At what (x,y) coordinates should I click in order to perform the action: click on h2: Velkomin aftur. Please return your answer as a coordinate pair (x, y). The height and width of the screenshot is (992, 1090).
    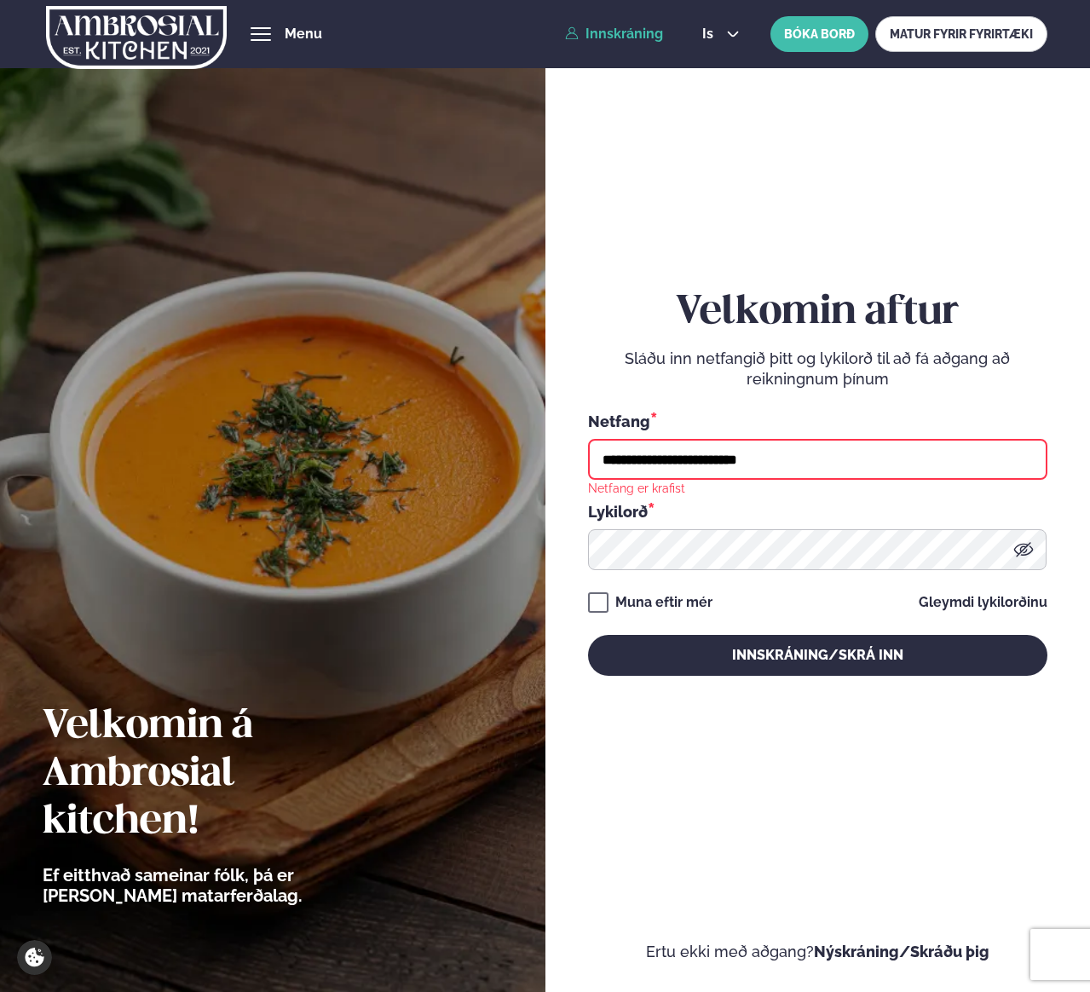
    Looking at the image, I should click on (817, 313).